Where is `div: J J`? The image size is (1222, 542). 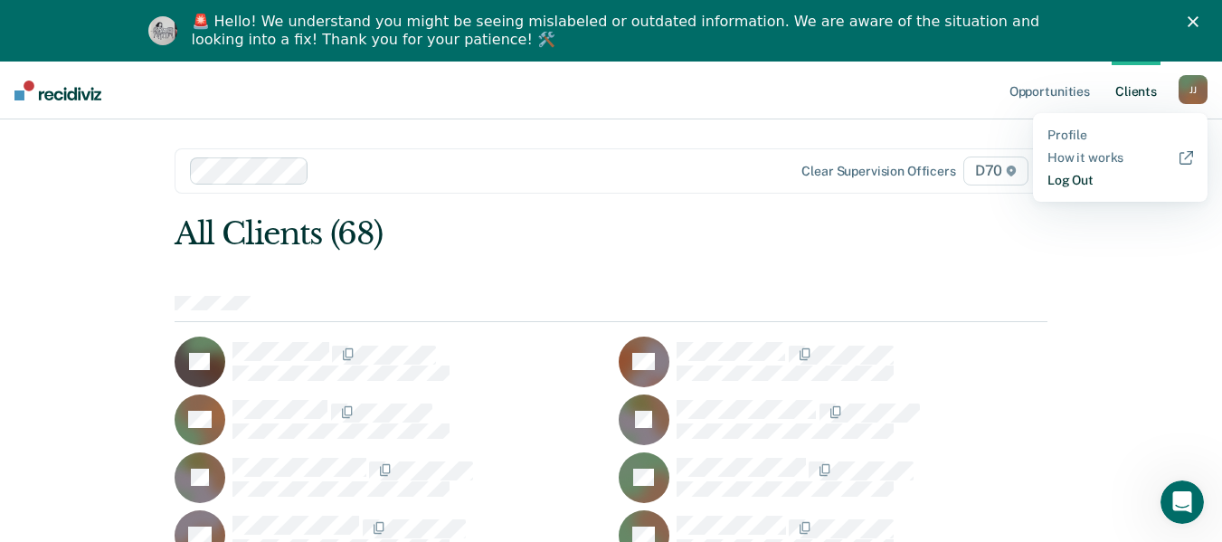 div: J J is located at coordinates (1193, 90).